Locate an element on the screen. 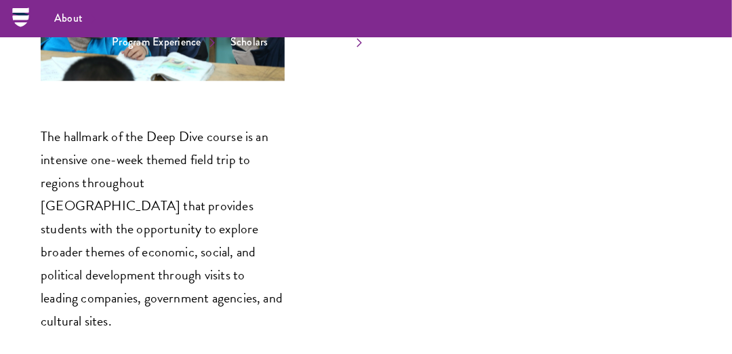  a: Alumni is located at coordinates (394, 42).